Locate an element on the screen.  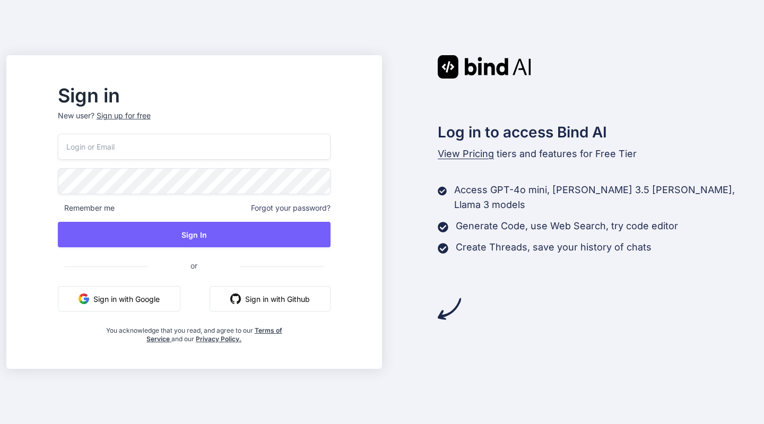
p: tiers and features for Free Tier is located at coordinates (598, 154).